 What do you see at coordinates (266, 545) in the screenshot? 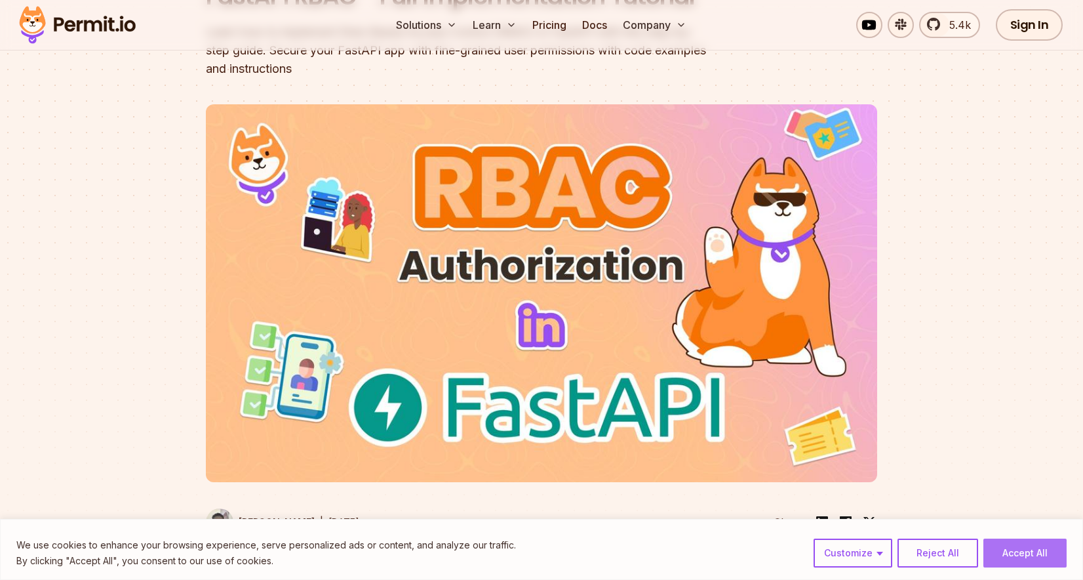
I see `p: We use cookies to enhance your browsing experience, serve personalized ads or content, and analyz...` at bounding box center [266, 545].